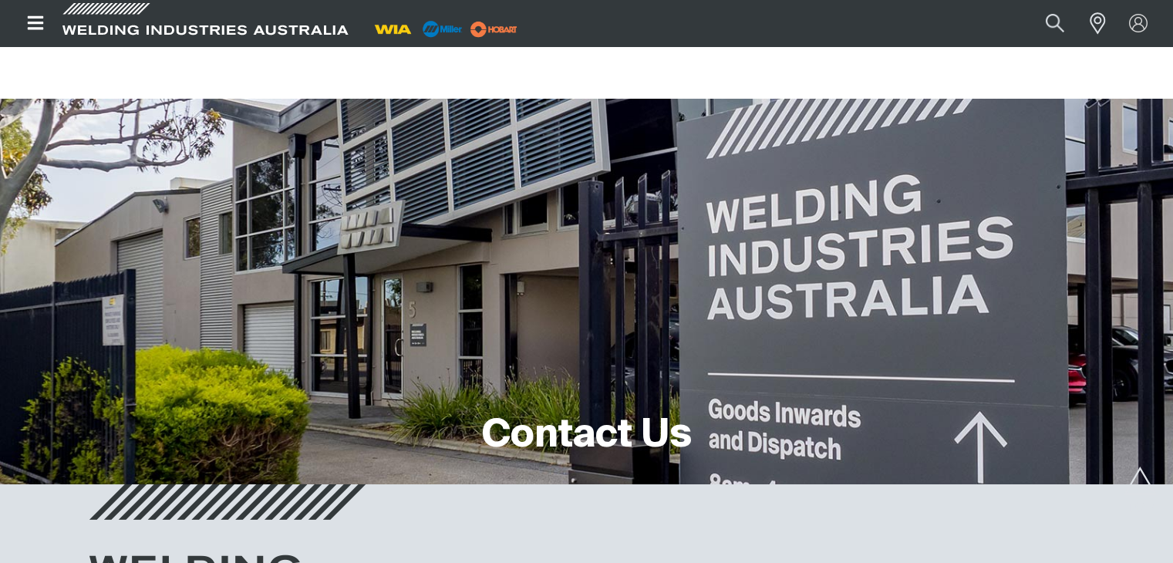  Describe the element at coordinates (494, 29) in the screenshot. I see `img: miller` at that location.